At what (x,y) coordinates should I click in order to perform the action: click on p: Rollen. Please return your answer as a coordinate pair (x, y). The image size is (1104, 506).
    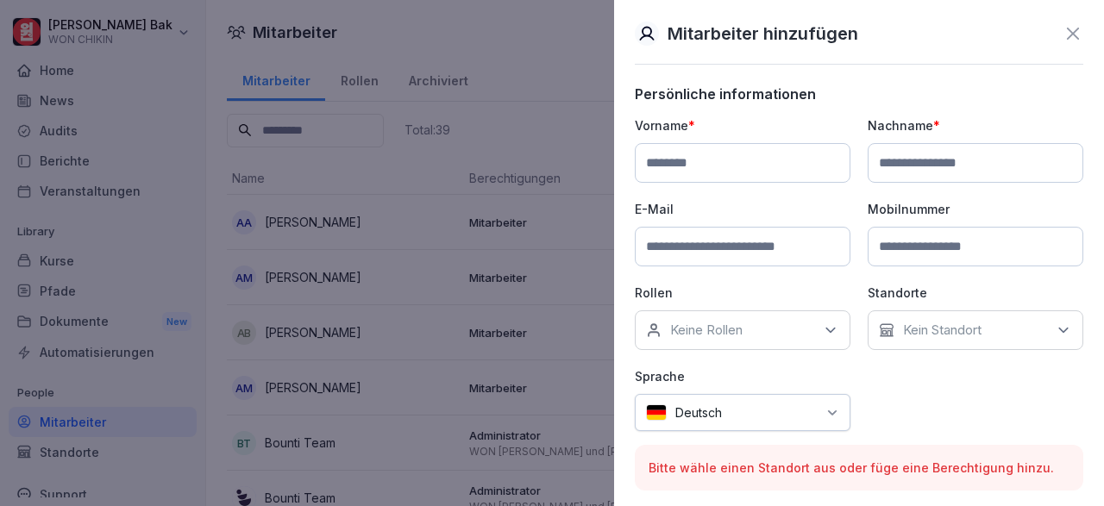
    Looking at the image, I should click on (742, 292).